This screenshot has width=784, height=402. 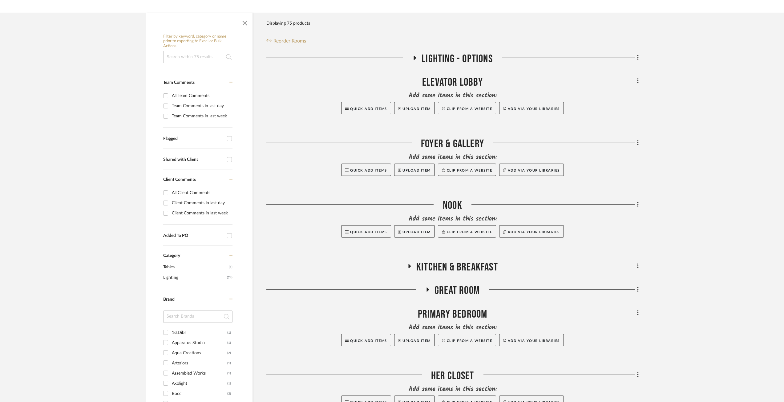 What do you see at coordinates (193, 236) in the screenshot?
I see `div: Added To PO` at bounding box center [193, 236].